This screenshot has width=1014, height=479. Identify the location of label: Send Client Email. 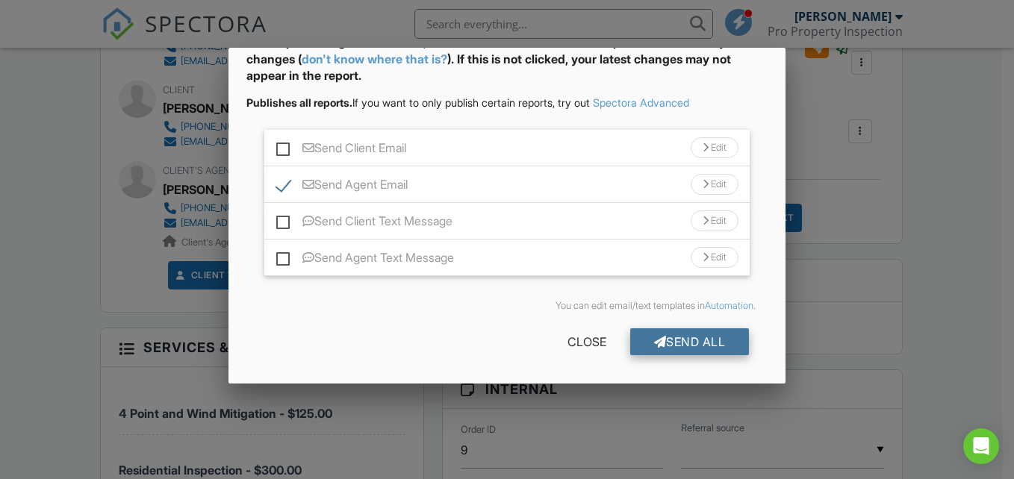
(341, 150).